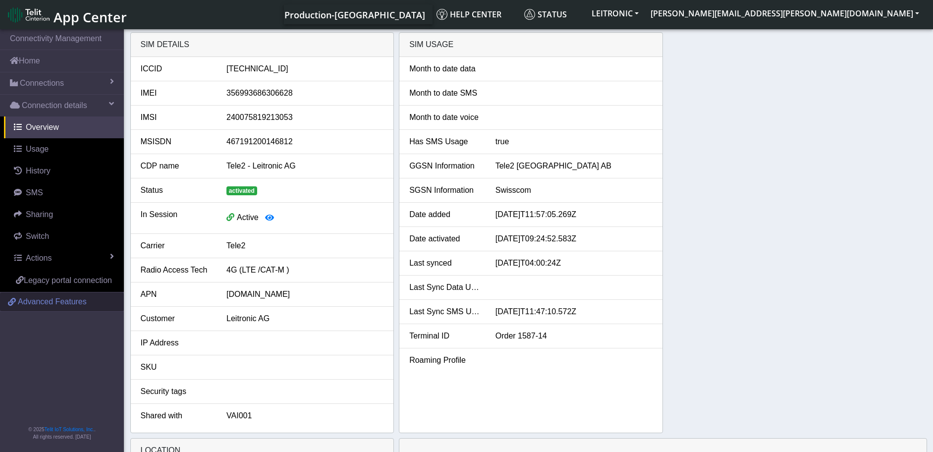 Image resolution: width=933 pixels, height=452 pixels. I want to click on div: IMEI, so click(176, 93).